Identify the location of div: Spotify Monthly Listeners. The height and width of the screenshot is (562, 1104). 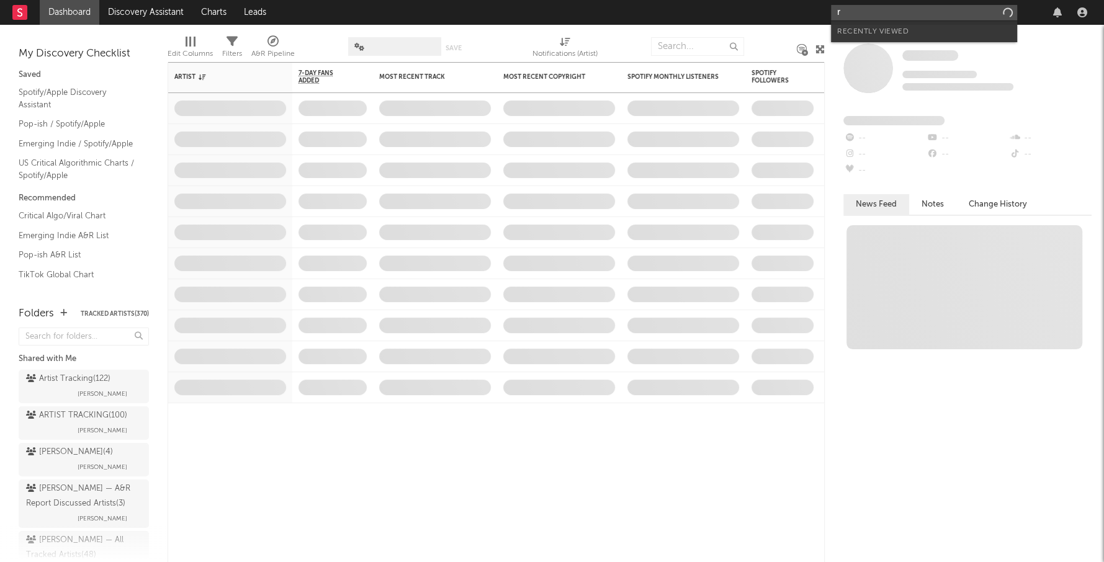
(674, 77).